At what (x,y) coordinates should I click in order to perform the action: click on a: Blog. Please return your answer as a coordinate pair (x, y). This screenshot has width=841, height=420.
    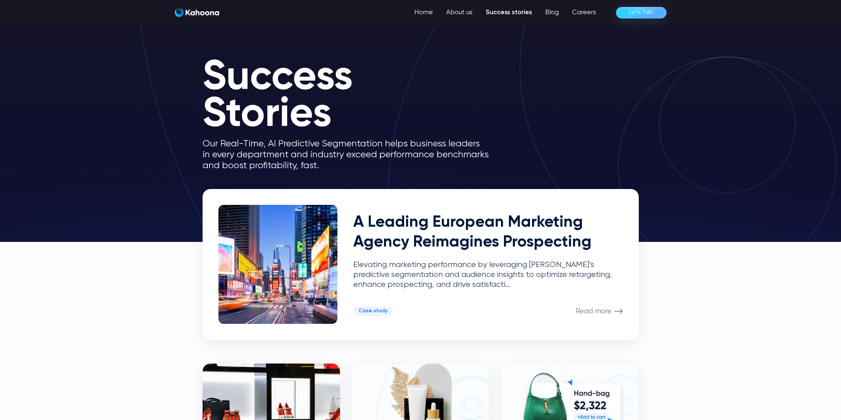
    Looking at the image, I should click on (552, 13).